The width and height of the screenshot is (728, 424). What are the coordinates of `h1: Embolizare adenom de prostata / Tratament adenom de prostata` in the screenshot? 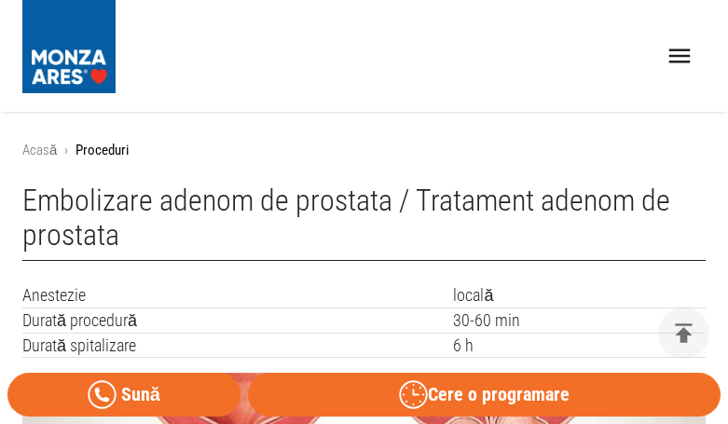 It's located at (364, 223).